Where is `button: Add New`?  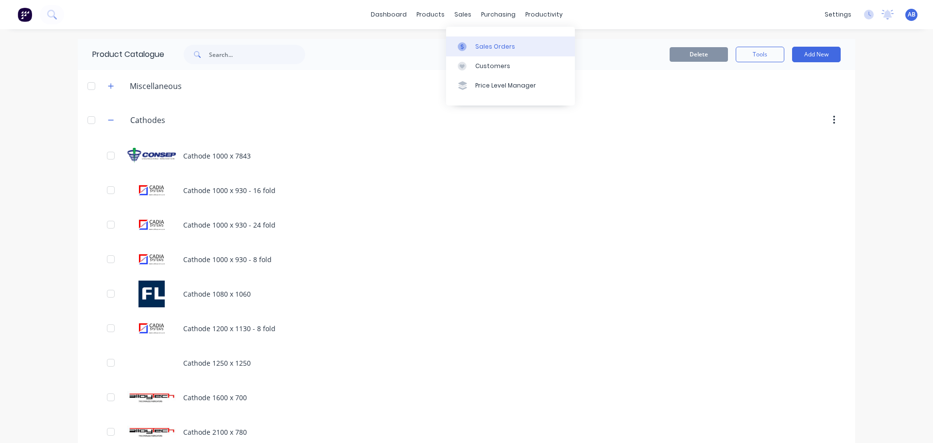 button: Add New is located at coordinates (816, 54).